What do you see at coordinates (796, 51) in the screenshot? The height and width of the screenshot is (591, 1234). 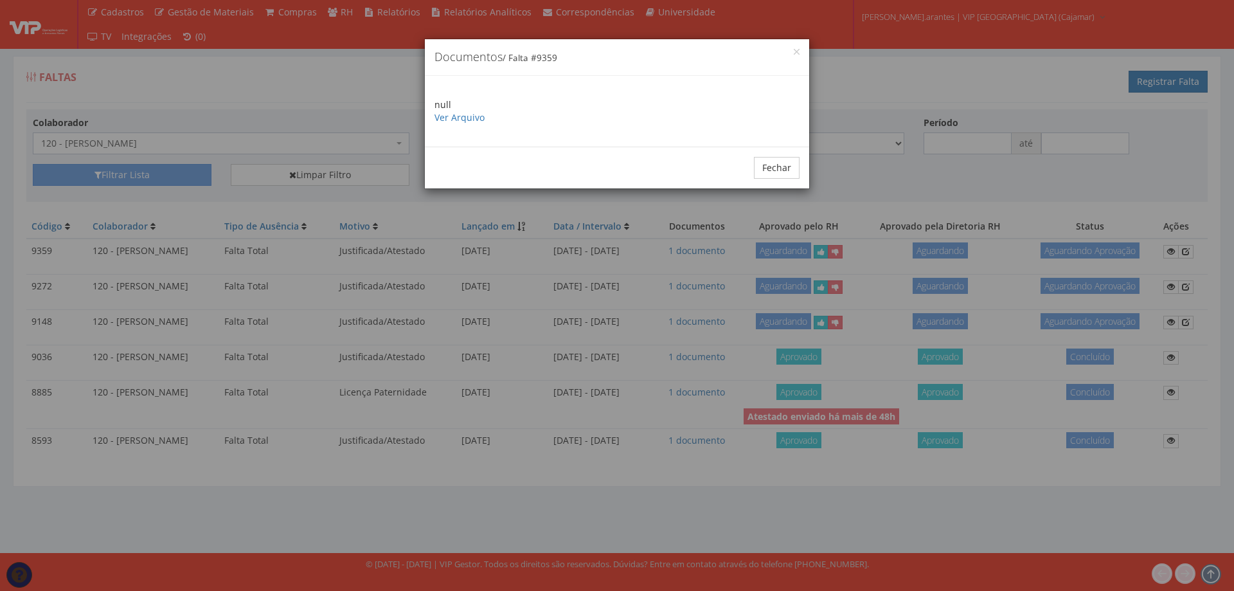 I see `button: Close` at bounding box center [796, 51].